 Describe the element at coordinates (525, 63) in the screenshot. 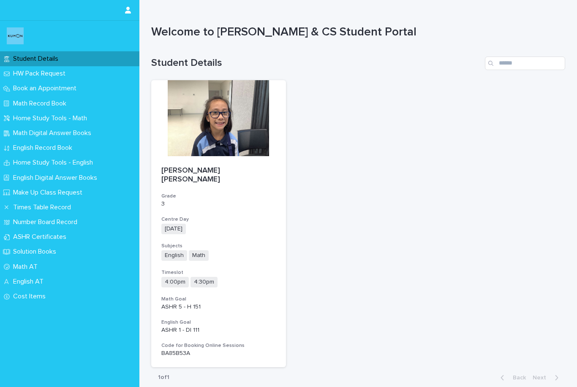

I see `input: Search` at that location.